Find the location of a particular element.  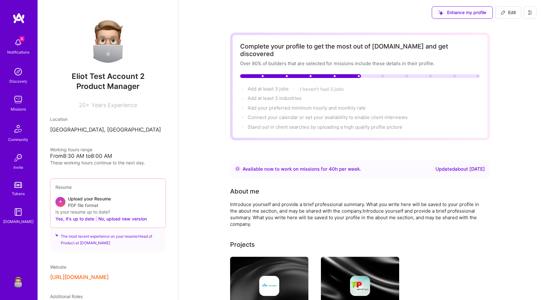

img: Invite is located at coordinates (18, 158).